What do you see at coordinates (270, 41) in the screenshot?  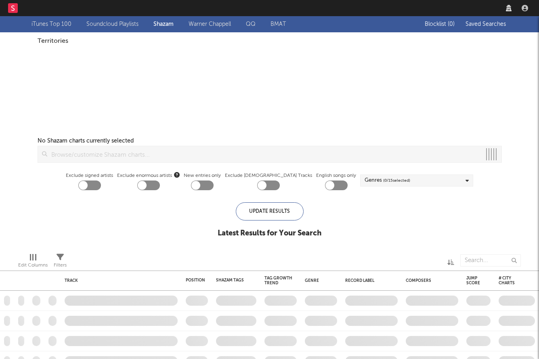 I see `div: Territories` at bounding box center [270, 41].